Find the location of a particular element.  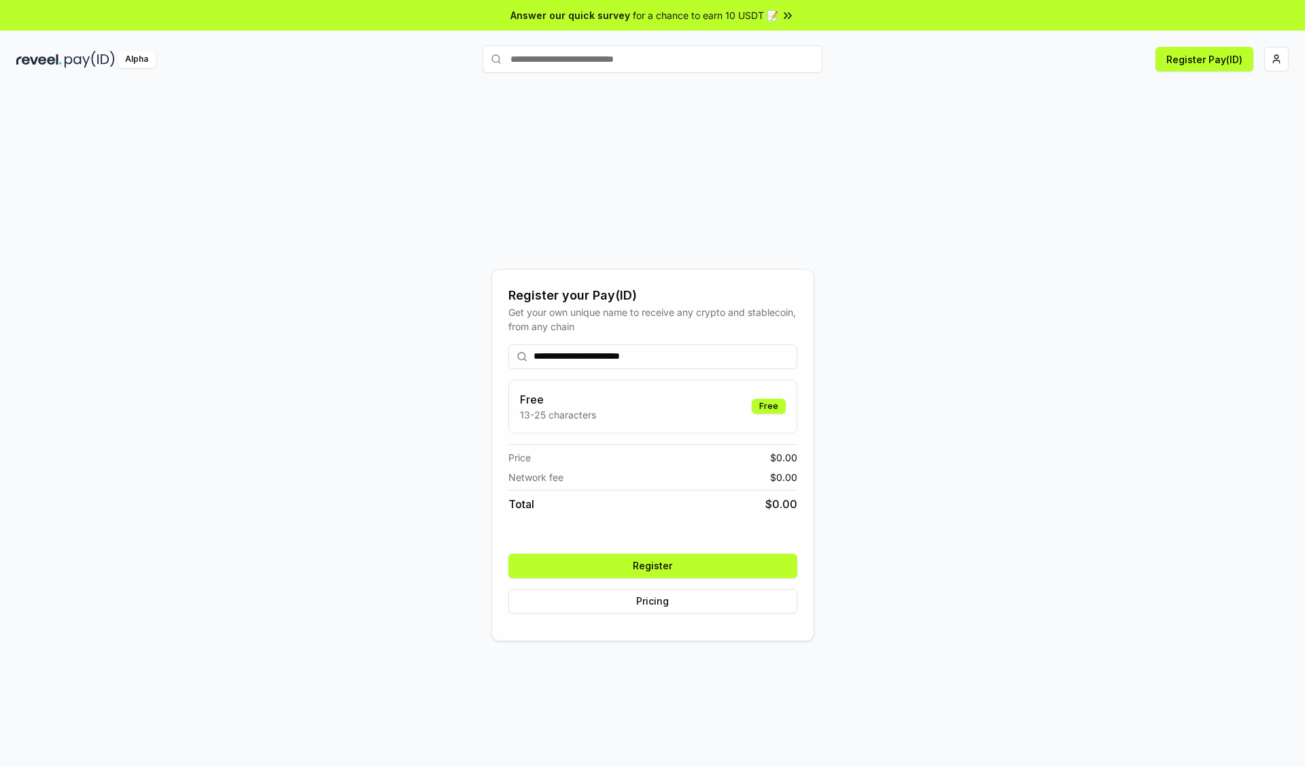

h3: Free is located at coordinates (558, 400).